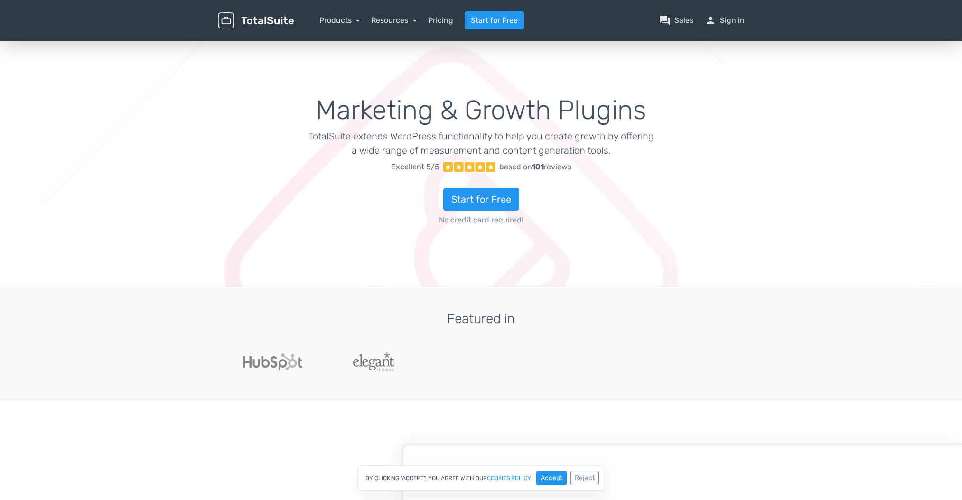  What do you see at coordinates (509, 478) in the screenshot?
I see `a: cookies policy` at bounding box center [509, 478].